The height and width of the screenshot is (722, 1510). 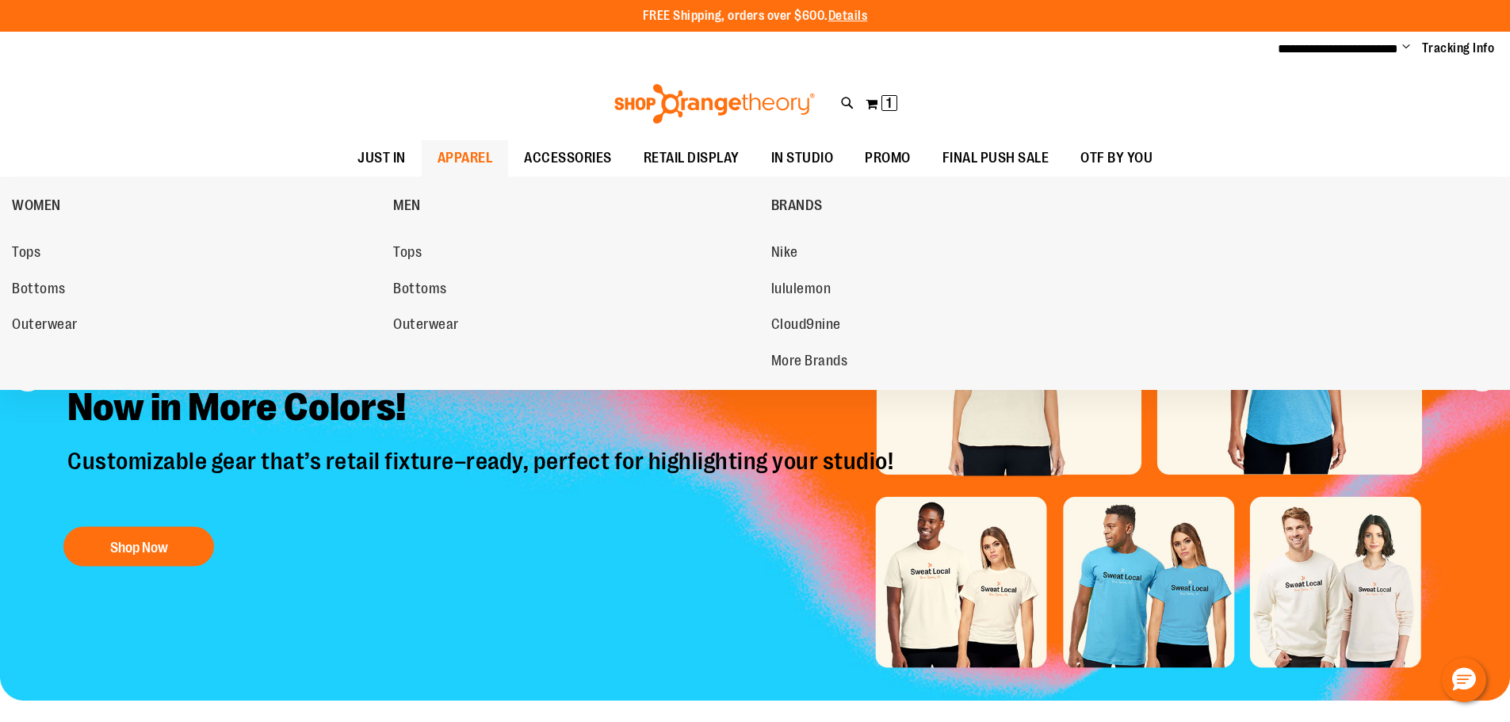 What do you see at coordinates (407, 207) in the screenshot?
I see `span: MEN` at bounding box center [407, 207].